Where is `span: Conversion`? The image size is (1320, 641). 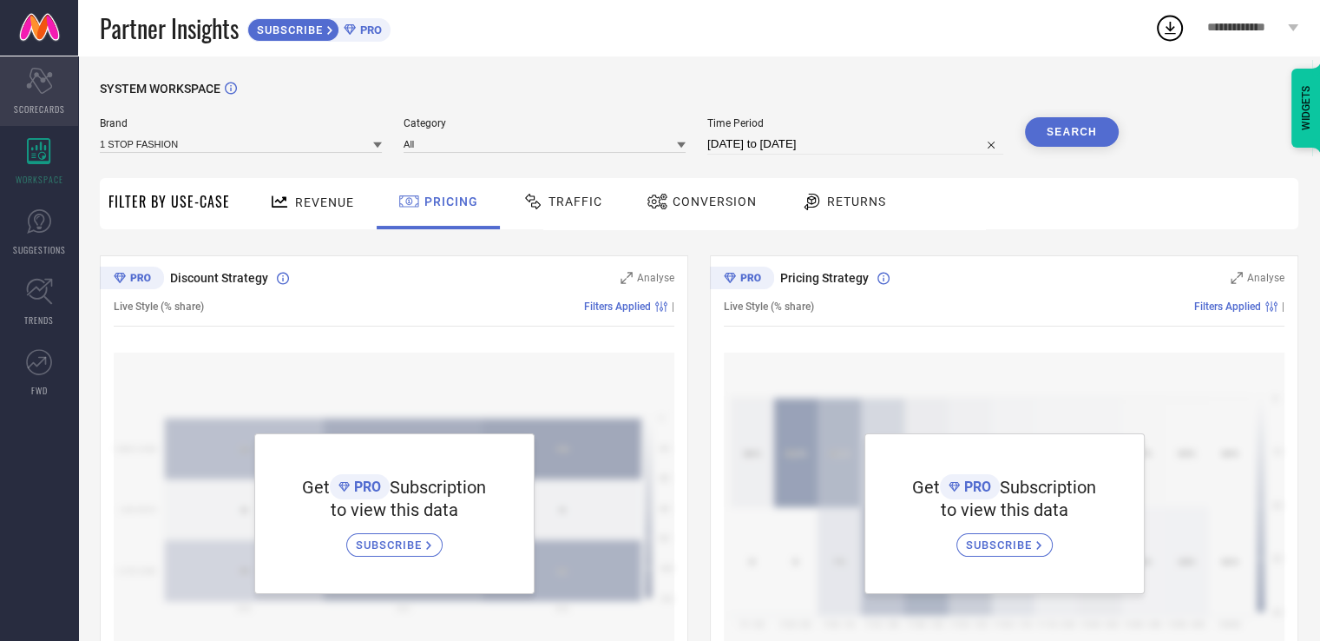 span: Conversion is located at coordinates (714, 201).